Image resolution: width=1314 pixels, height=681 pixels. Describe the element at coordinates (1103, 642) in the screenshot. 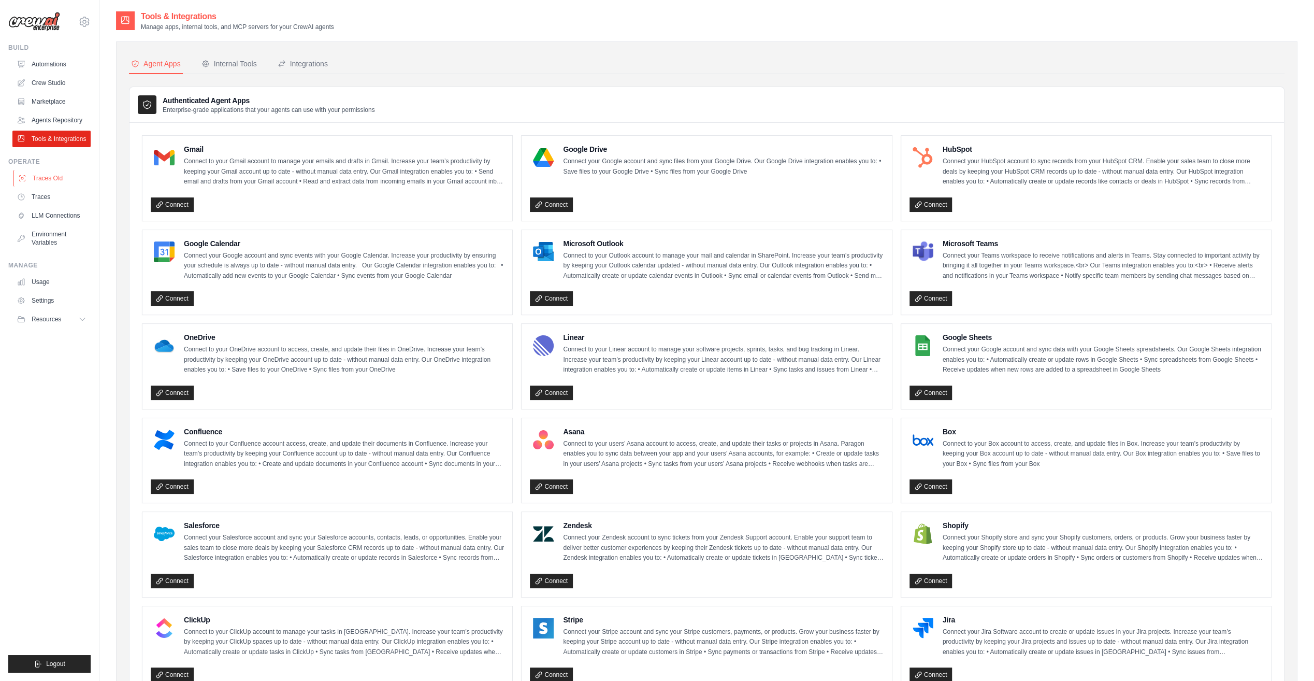

I see `p: Connect your Jira Software account to create or update issues in your Jira projects. Increase you...` at that location.